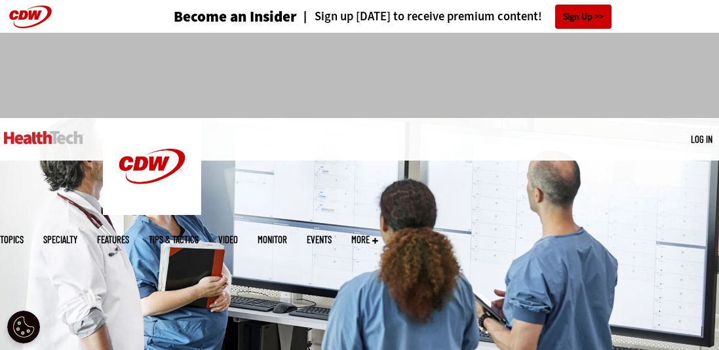 This screenshot has width=719, height=350. I want to click on span: More, so click(364, 239).